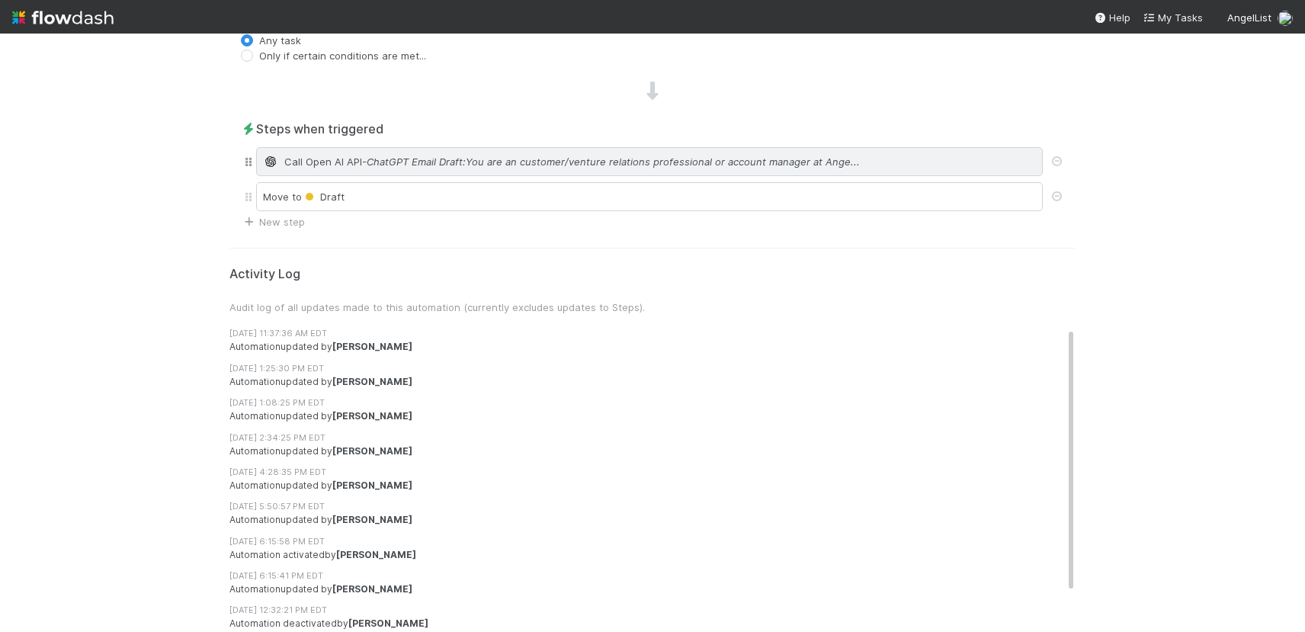  Describe the element at coordinates (63, 18) in the screenshot. I see `img: logo-inverted-e16ddd16eac7371096b0.svg` at that location.